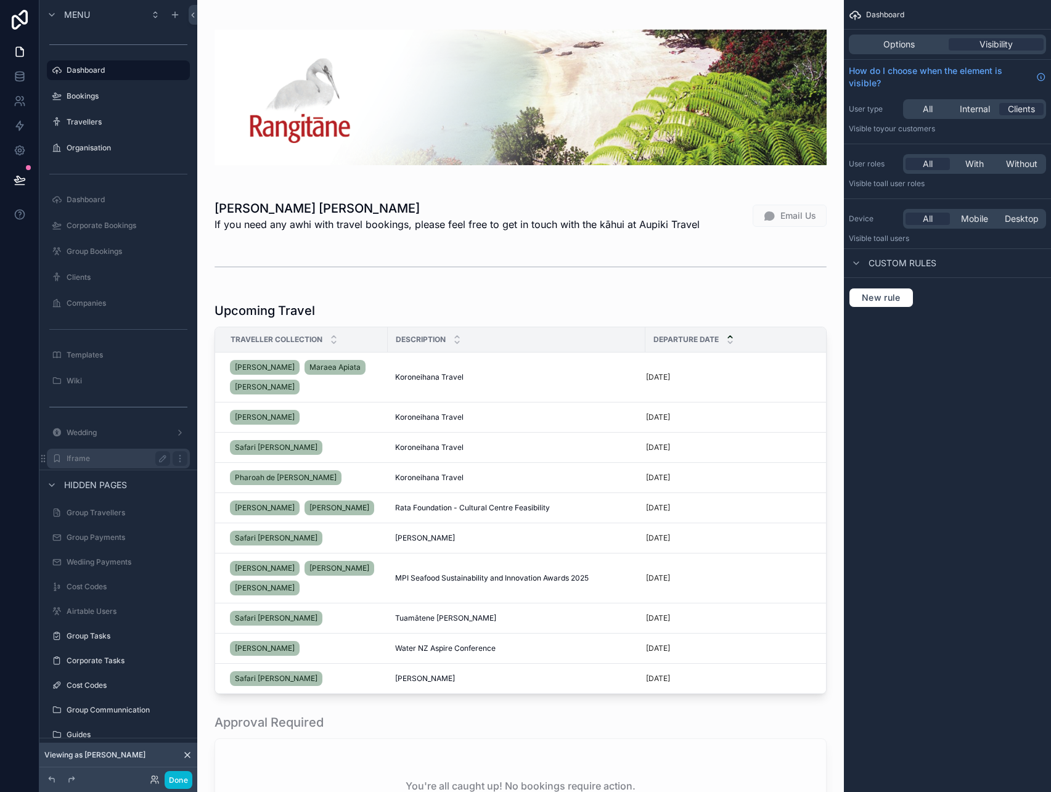 The height and width of the screenshot is (792, 1051). I want to click on a: Wiki, so click(118, 381).